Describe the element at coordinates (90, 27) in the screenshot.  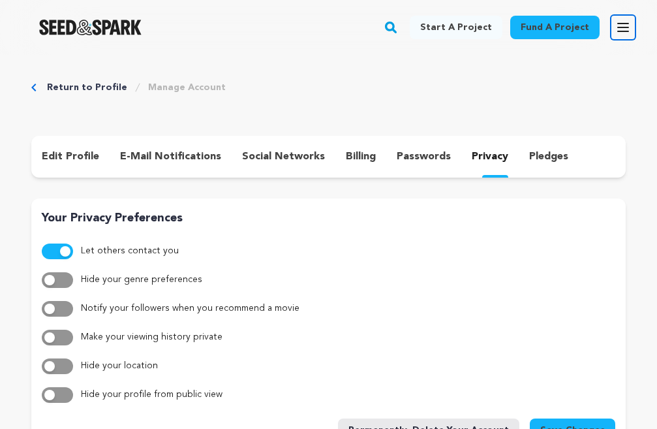
I see `a: Seed&Spark Homepage` at that location.